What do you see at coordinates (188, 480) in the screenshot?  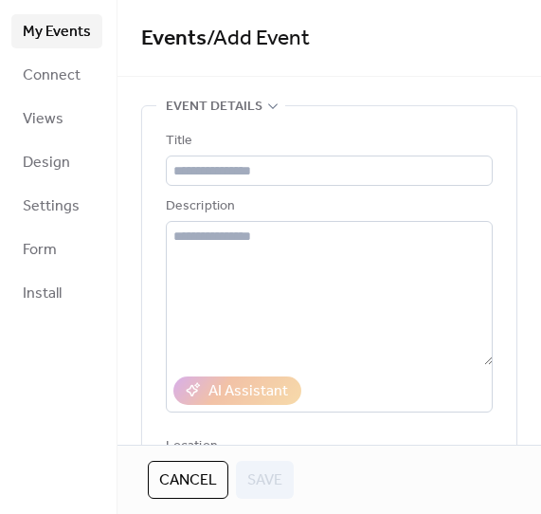 I see `a: Cancel` at bounding box center [188, 480].